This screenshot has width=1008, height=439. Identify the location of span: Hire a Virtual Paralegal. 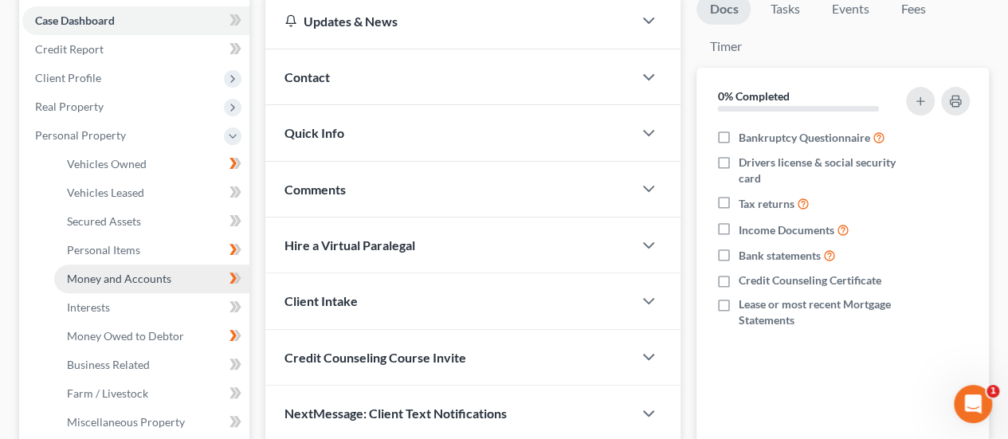
(350, 245).